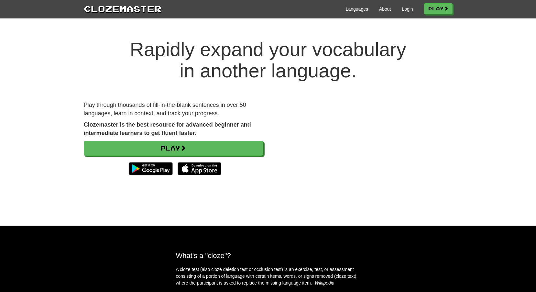 Image resolution: width=536 pixels, height=292 pixels. I want to click on strong: Clozemaster is the best resource for advanced beginner and intermediate learners to get fluent fa..., so click(167, 129).